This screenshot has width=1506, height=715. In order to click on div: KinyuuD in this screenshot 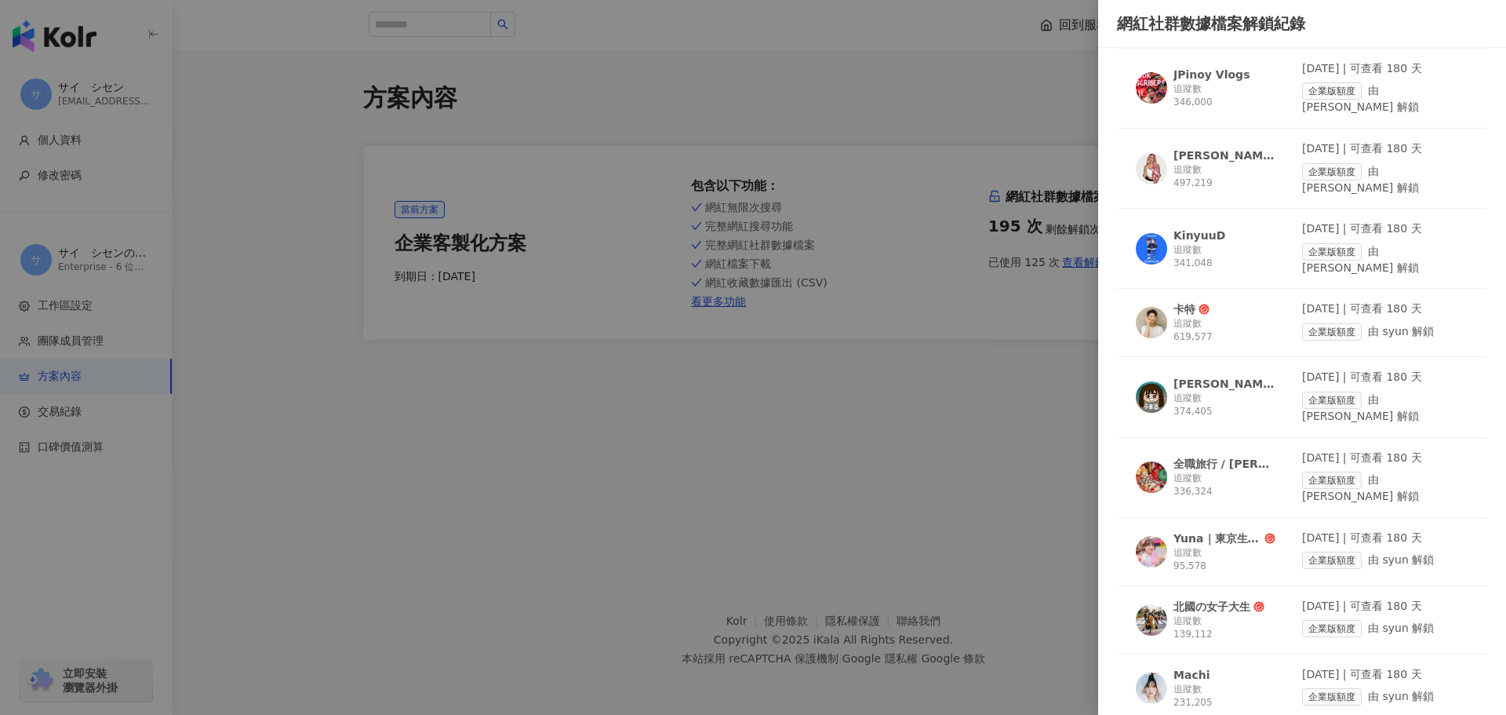, I will do `click(1200, 235)`.